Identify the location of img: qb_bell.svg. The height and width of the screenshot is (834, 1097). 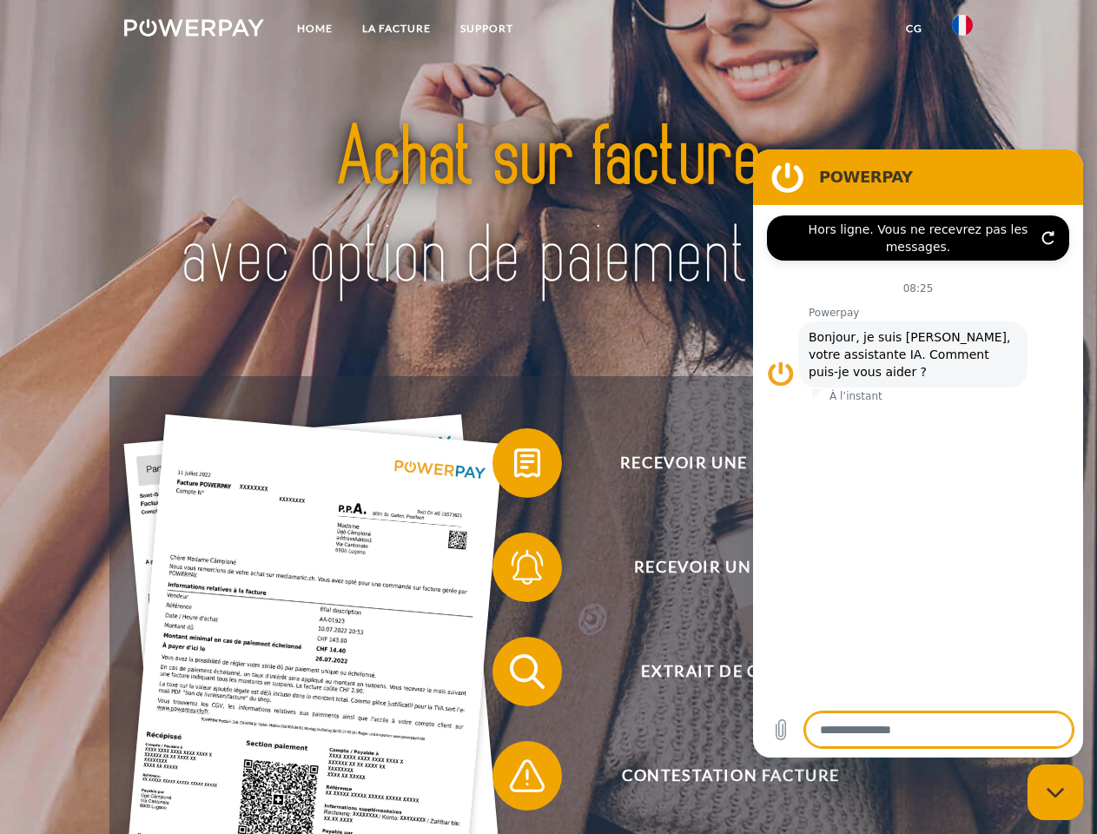
(527, 567).